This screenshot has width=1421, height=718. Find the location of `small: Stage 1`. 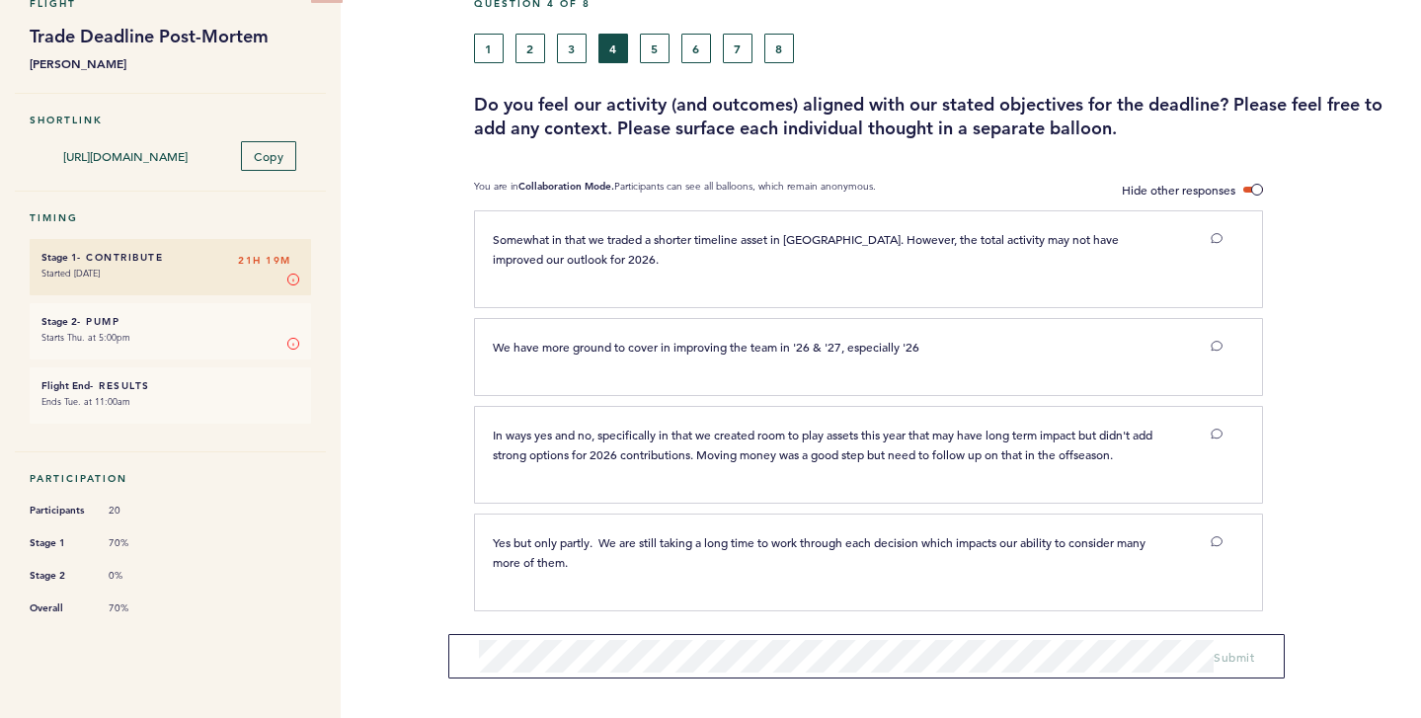

small: Stage 1 is located at coordinates (59, 257).